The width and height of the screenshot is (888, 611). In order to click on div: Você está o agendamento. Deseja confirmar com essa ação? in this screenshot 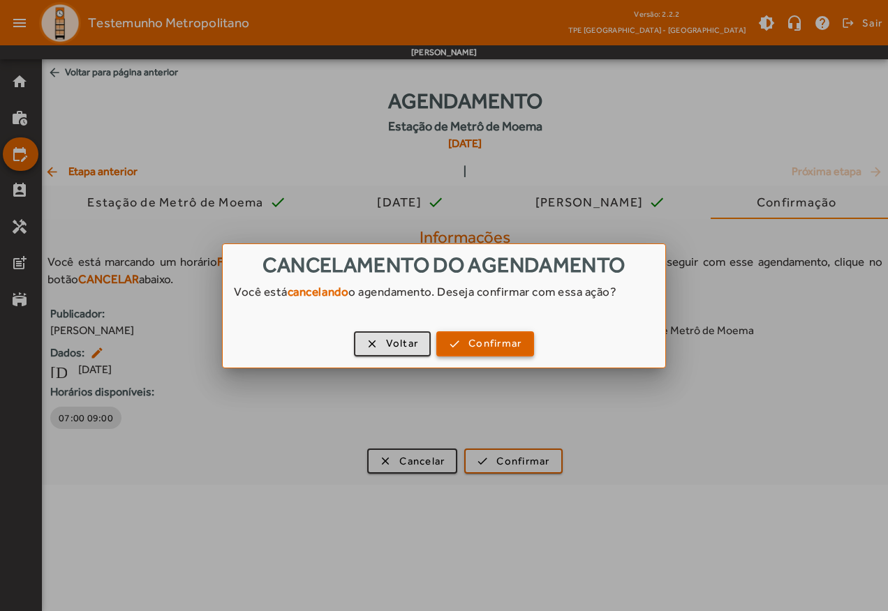, I will do `click(444, 299)`.